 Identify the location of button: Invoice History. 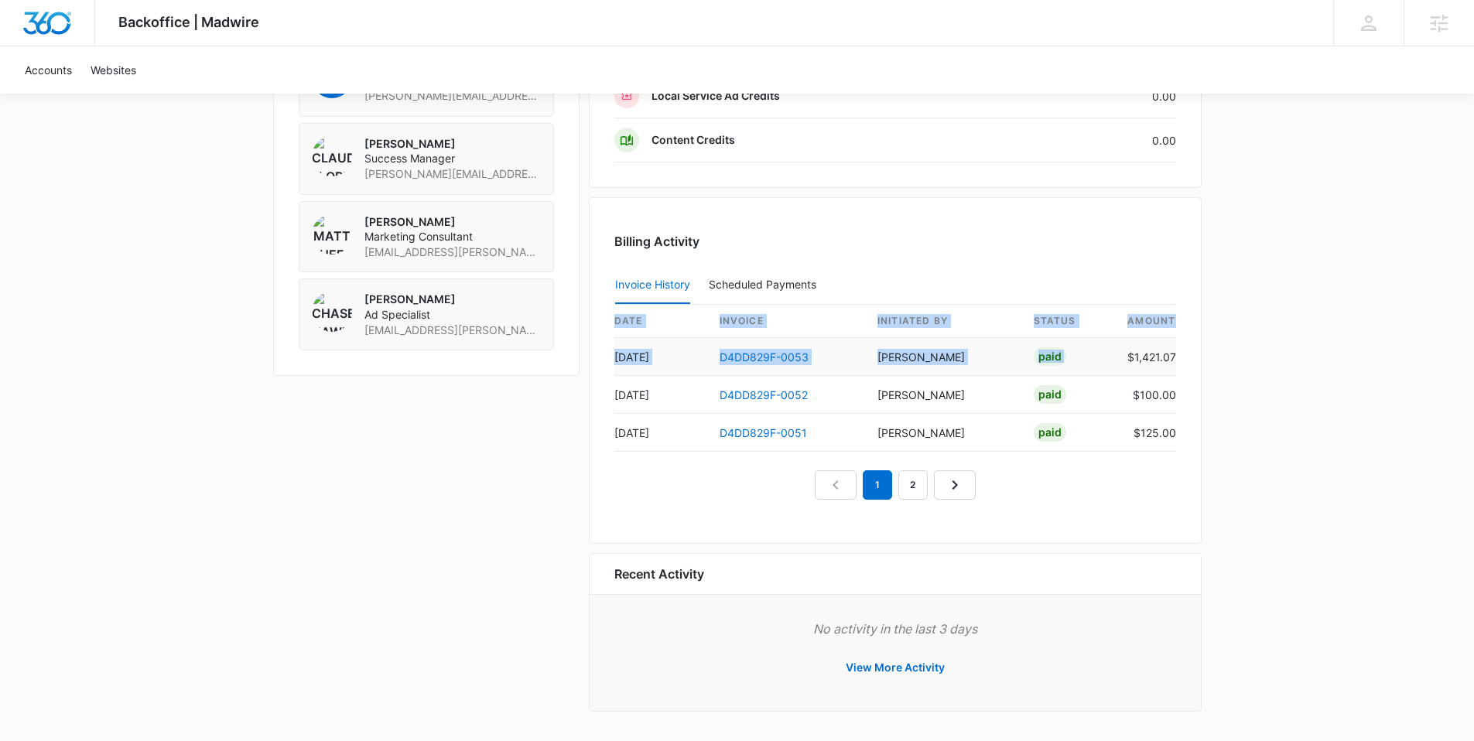
(652, 286).